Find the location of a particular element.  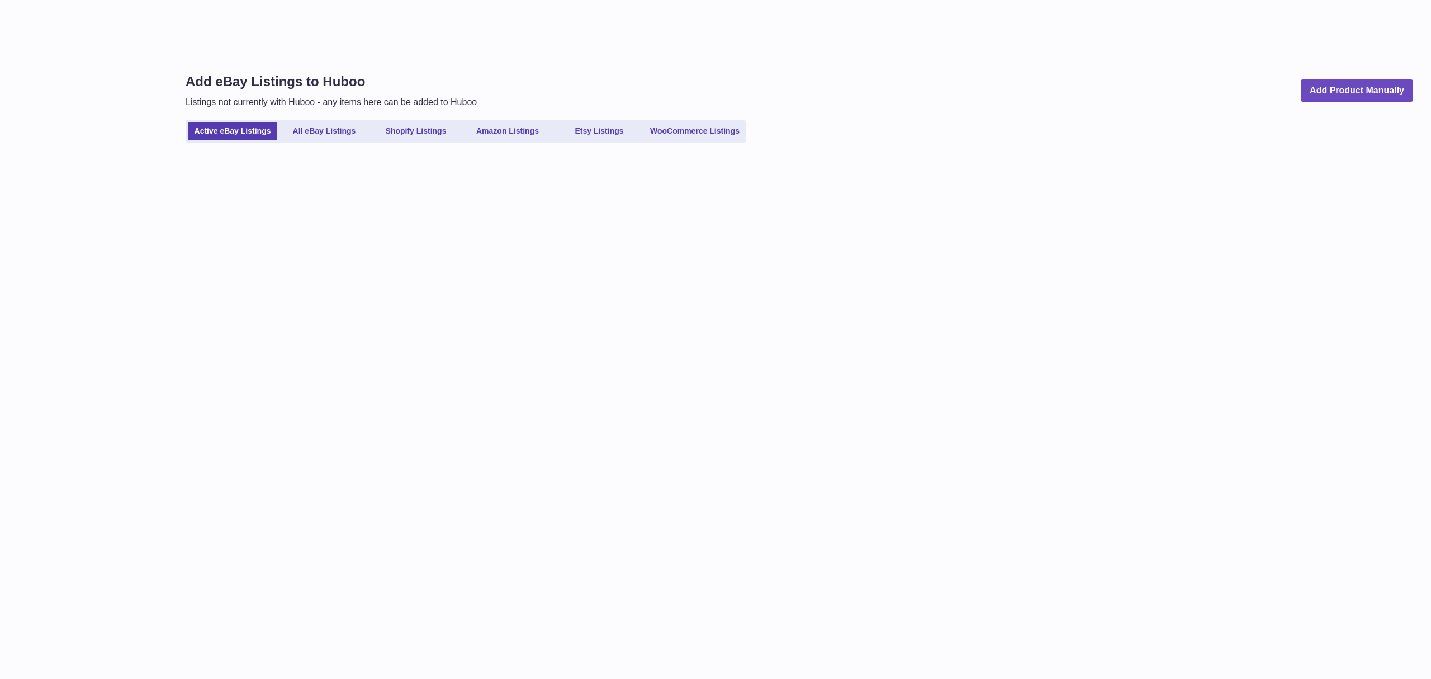

a: Active eBay Listings is located at coordinates (233, 131).